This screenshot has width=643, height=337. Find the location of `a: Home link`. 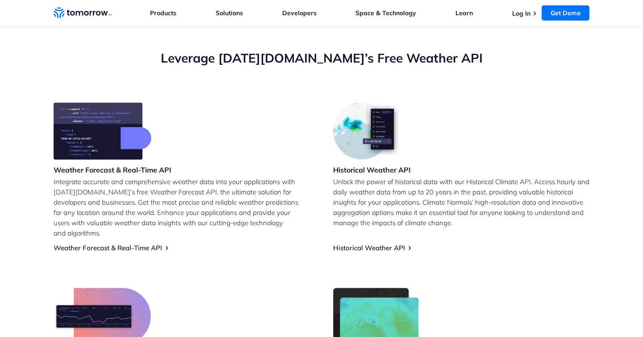

a: Home link is located at coordinates (83, 13).